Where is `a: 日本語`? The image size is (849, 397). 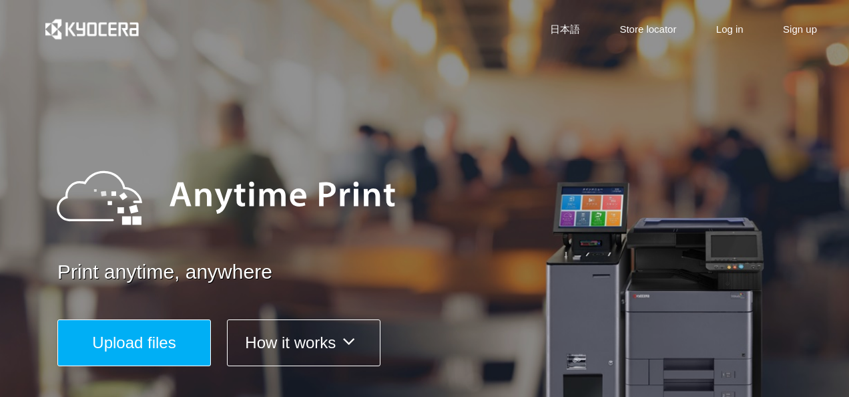
a: 日本語 is located at coordinates (565, 29).